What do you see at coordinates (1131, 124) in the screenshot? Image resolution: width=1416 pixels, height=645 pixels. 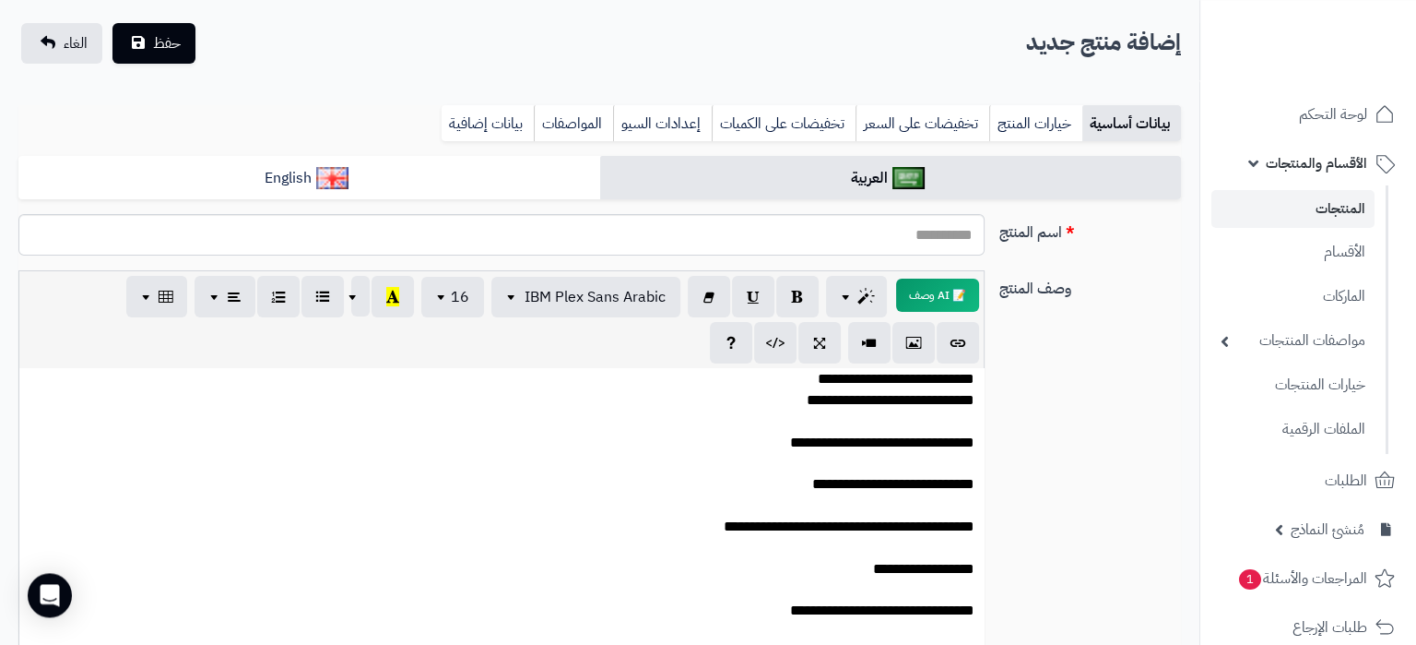 I see `a: بيانات أساسية` at bounding box center [1131, 124].